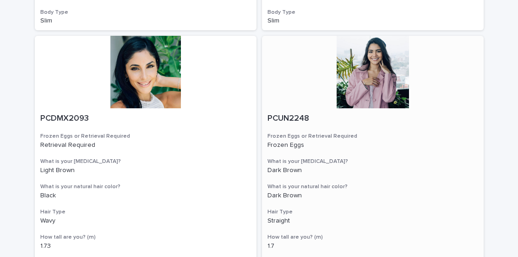 The width and height of the screenshot is (518, 257). What do you see at coordinates (146, 246) in the screenshot?
I see `p: 1.73` at bounding box center [146, 246].